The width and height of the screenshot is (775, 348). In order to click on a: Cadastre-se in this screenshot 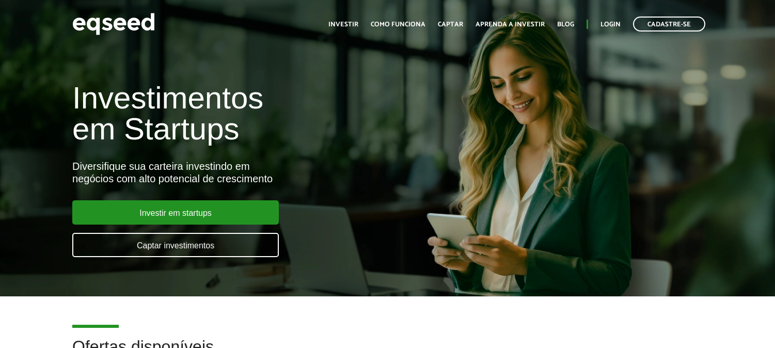, I will do `click(669, 24)`.